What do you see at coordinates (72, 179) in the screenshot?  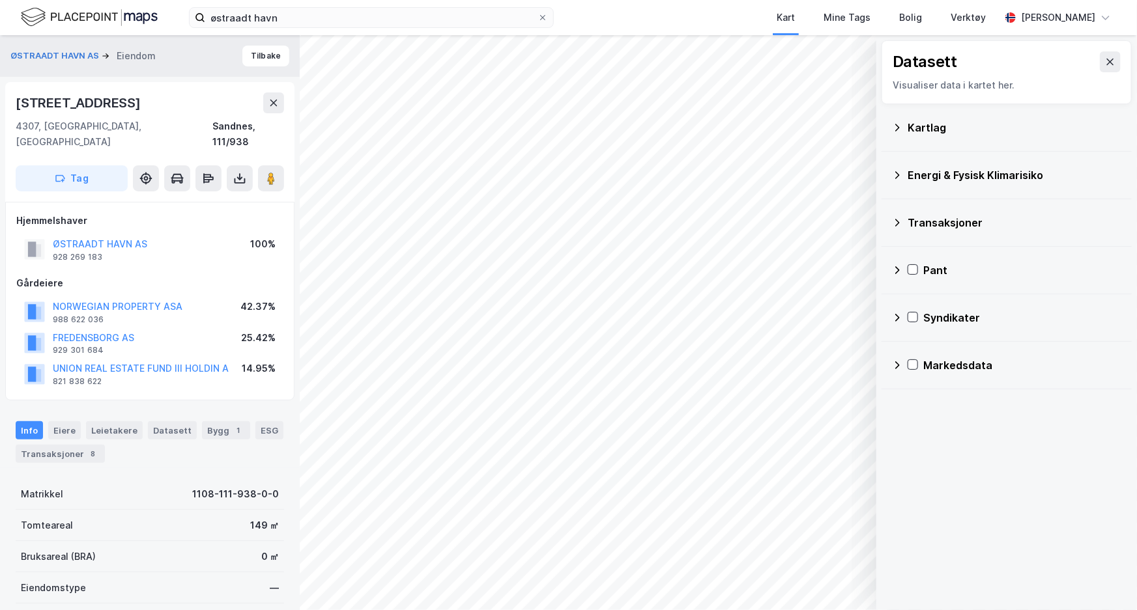 I see `button: Tag` at bounding box center [72, 179].